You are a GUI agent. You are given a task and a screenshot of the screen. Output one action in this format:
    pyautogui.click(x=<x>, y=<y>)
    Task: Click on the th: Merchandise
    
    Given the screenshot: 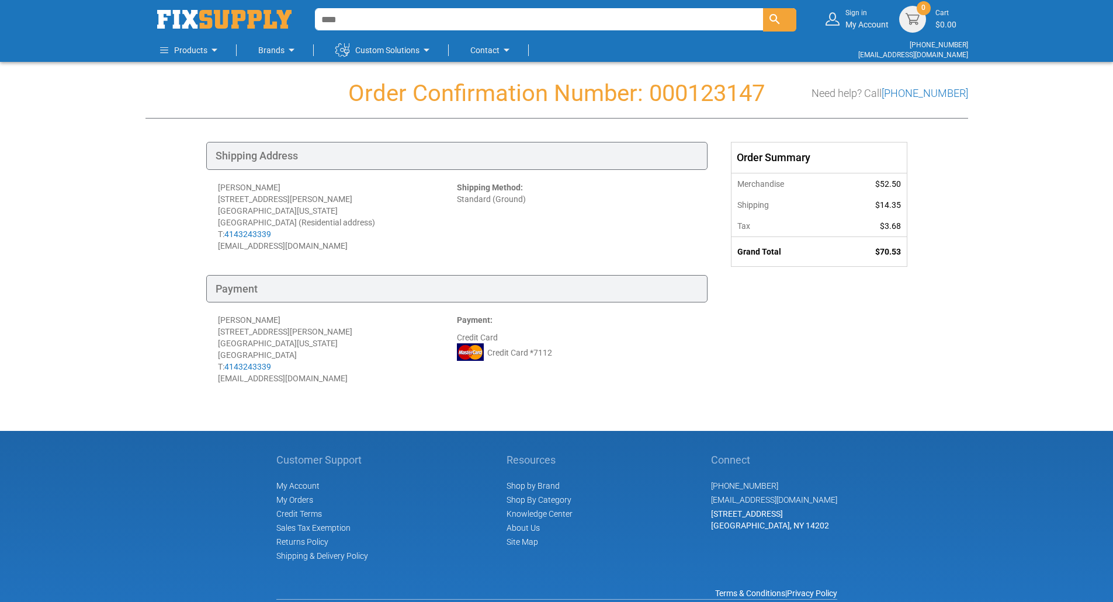 What is the action you would take?
    pyautogui.click(x=785, y=183)
    